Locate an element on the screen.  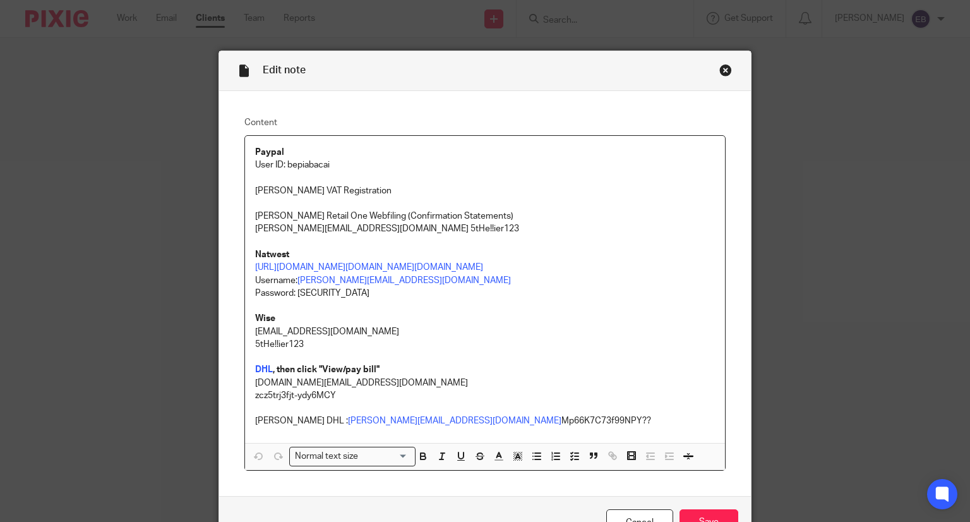
strong: Wise is located at coordinates (265, 318).